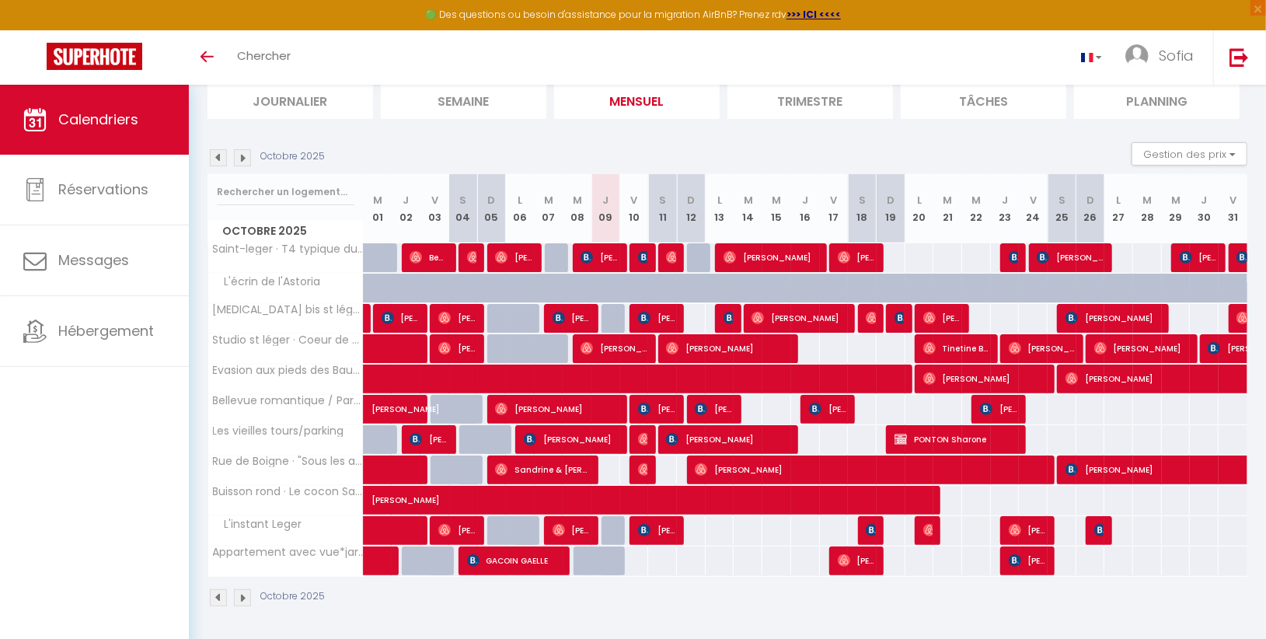  What do you see at coordinates (1189, 154) in the screenshot?
I see `button: Gestion des prix` at bounding box center [1189, 154].